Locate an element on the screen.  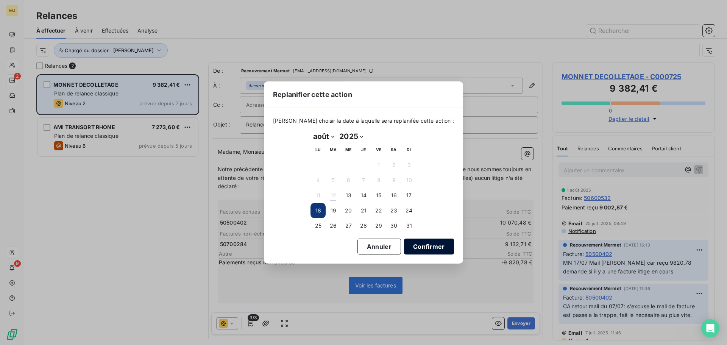
button: 21 is located at coordinates (363, 210).